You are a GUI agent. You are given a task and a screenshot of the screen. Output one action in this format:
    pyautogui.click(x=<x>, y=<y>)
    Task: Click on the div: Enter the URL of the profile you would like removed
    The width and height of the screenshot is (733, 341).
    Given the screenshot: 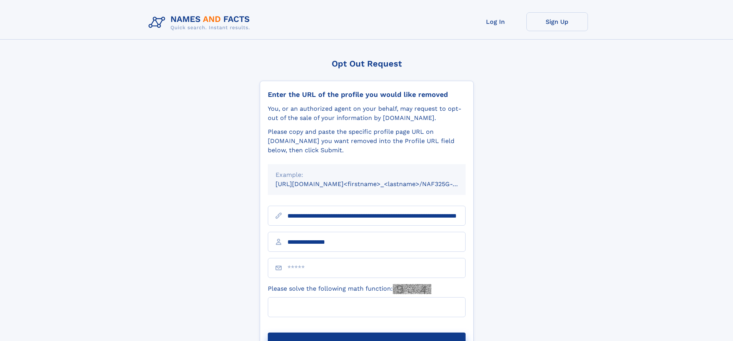 What is the action you would take?
    pyautogui.click(x=367, y=95)
    